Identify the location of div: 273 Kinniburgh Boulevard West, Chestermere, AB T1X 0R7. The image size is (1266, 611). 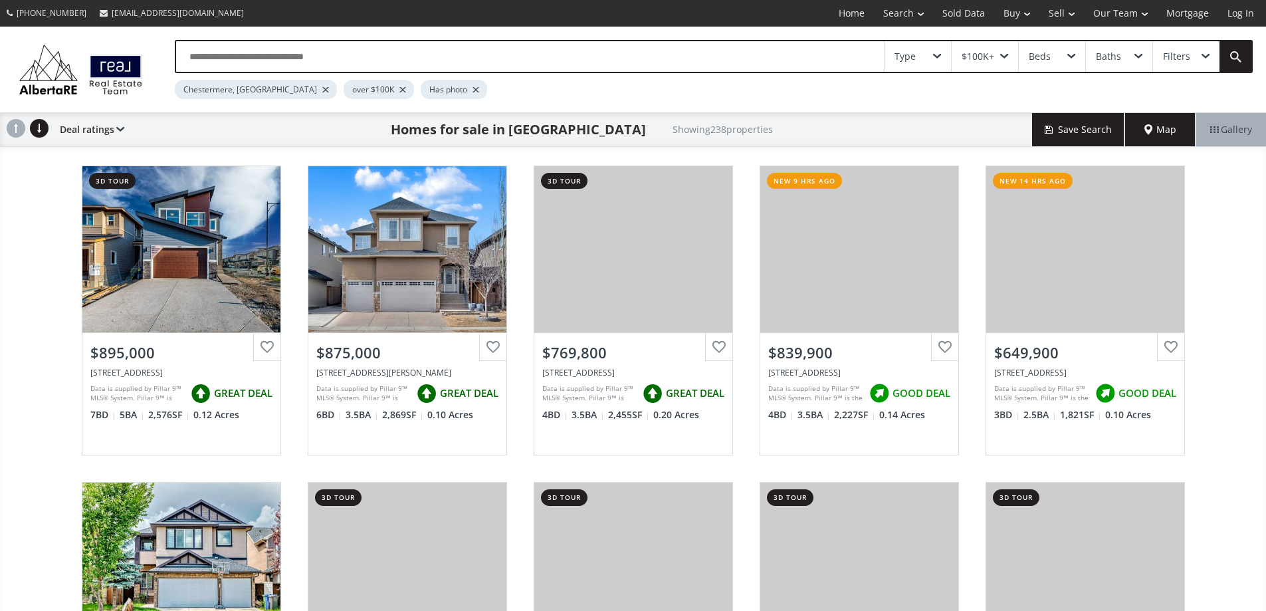
(407, 372).